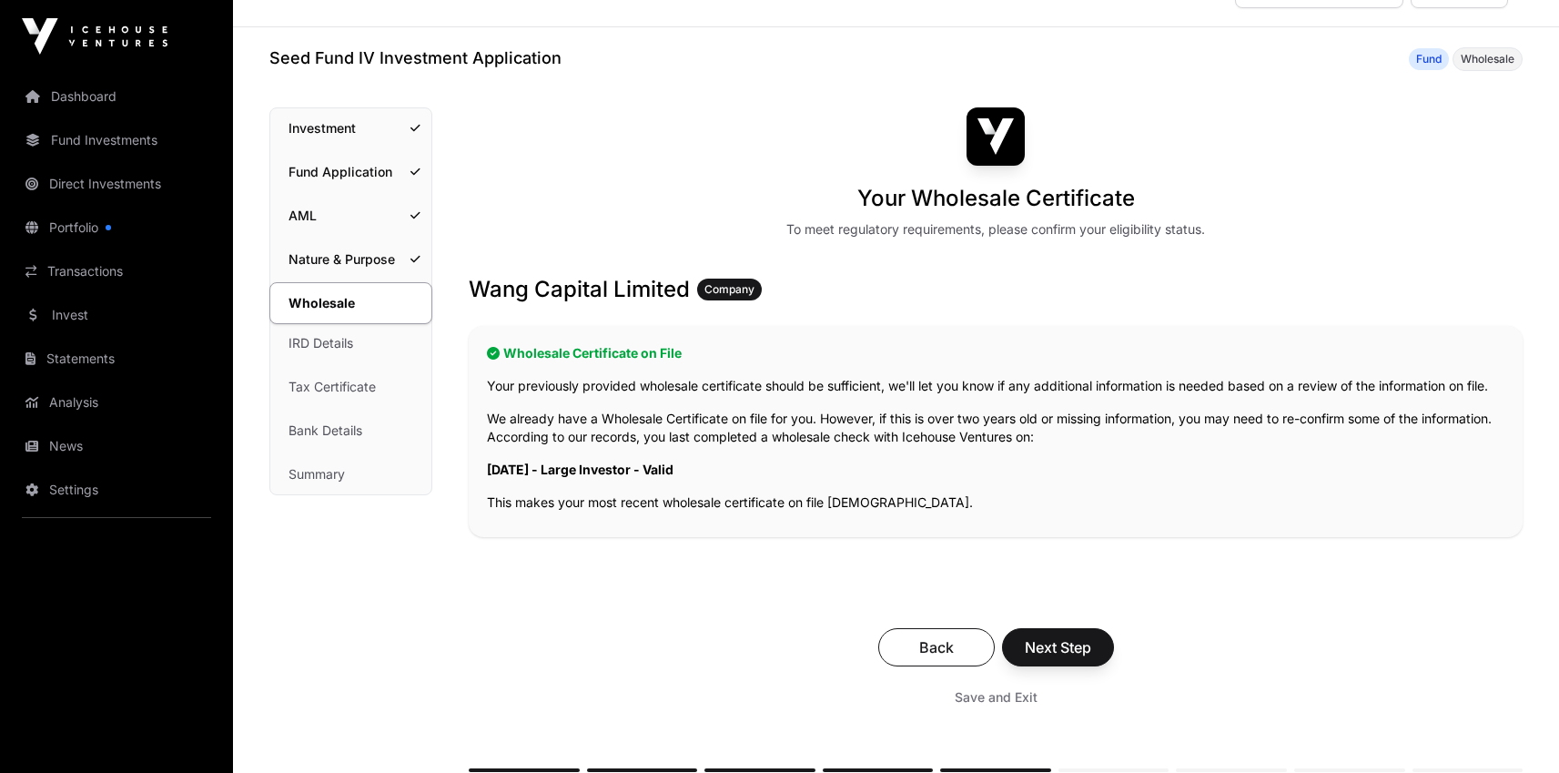 This screenshot has width=1559, height=773. Describe the element at coordinates (117, 96) in the screenshot. I see `a: Dashboard` at that location.